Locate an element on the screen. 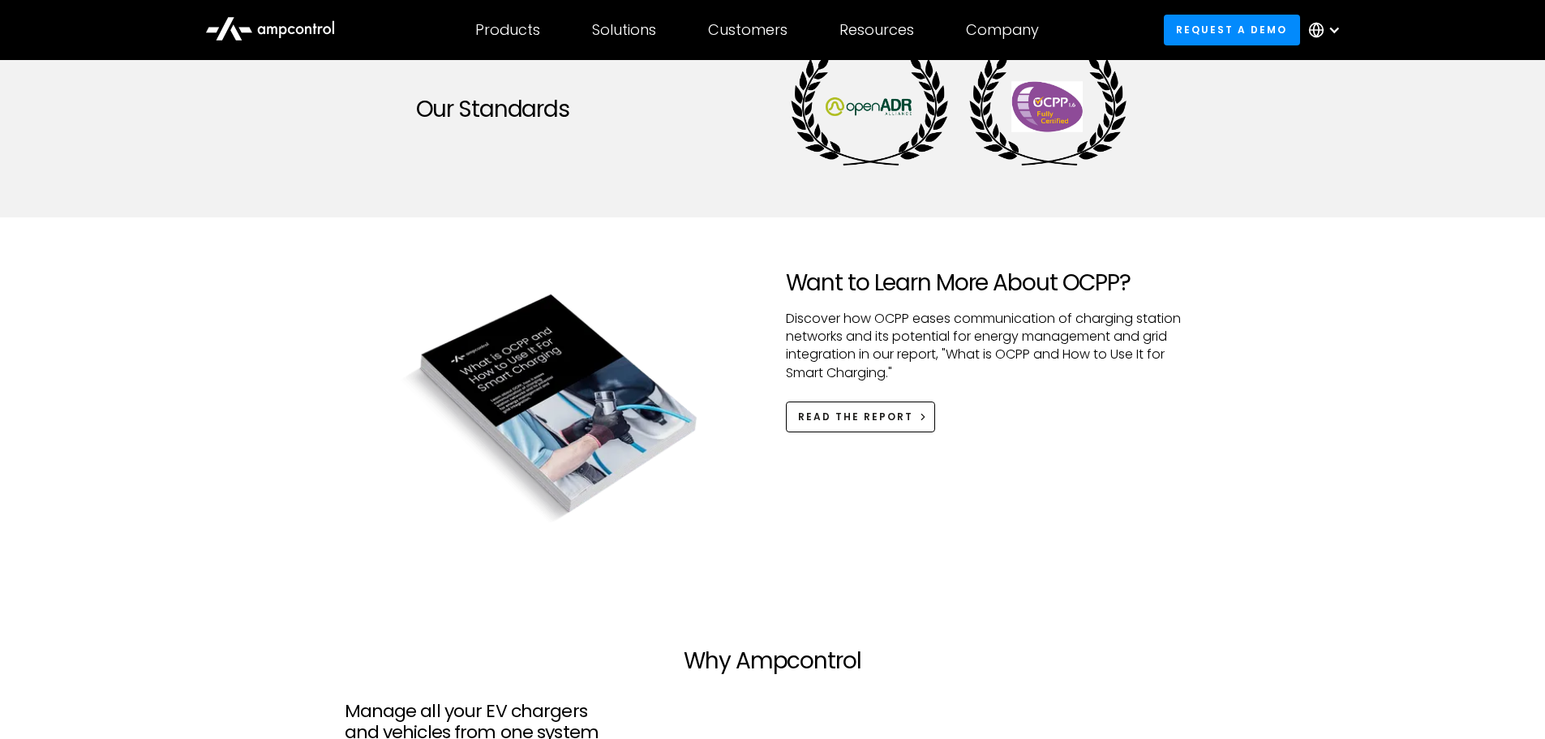 The image size is (1545, 739). h2: Our Standards is located at coordinates (588, 109).